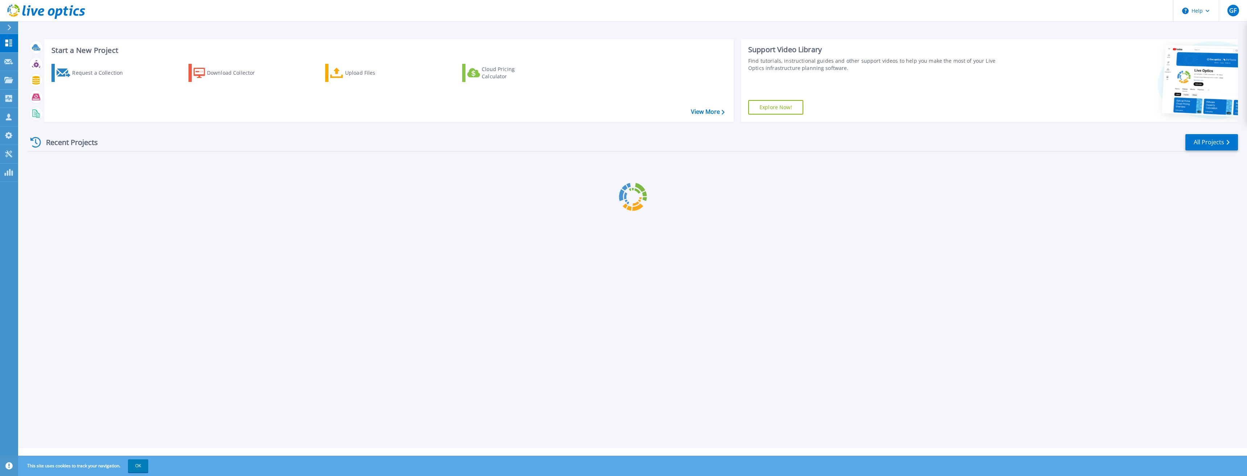 The image size is (1247, 476). Describe the element at coordinates (1233, 11) in the screenshot. I see `span: GF` at that location.